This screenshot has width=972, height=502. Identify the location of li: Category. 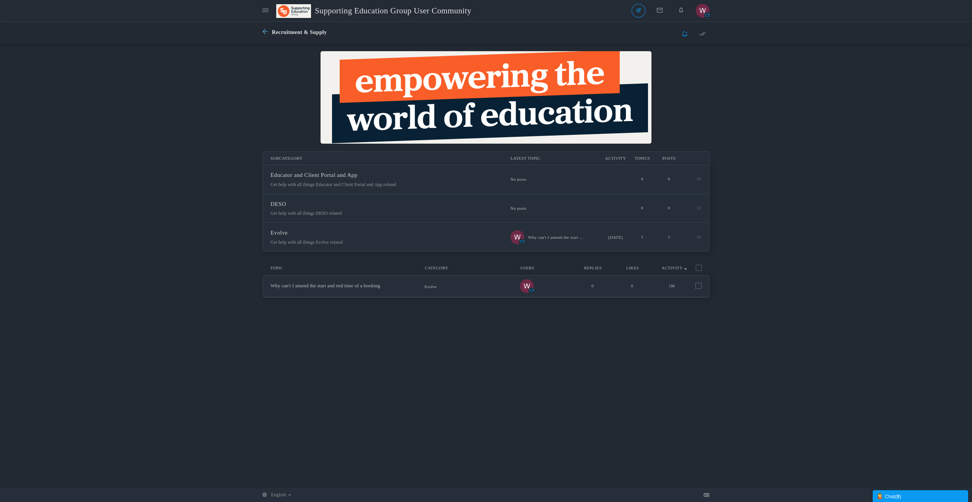
(471, 268).